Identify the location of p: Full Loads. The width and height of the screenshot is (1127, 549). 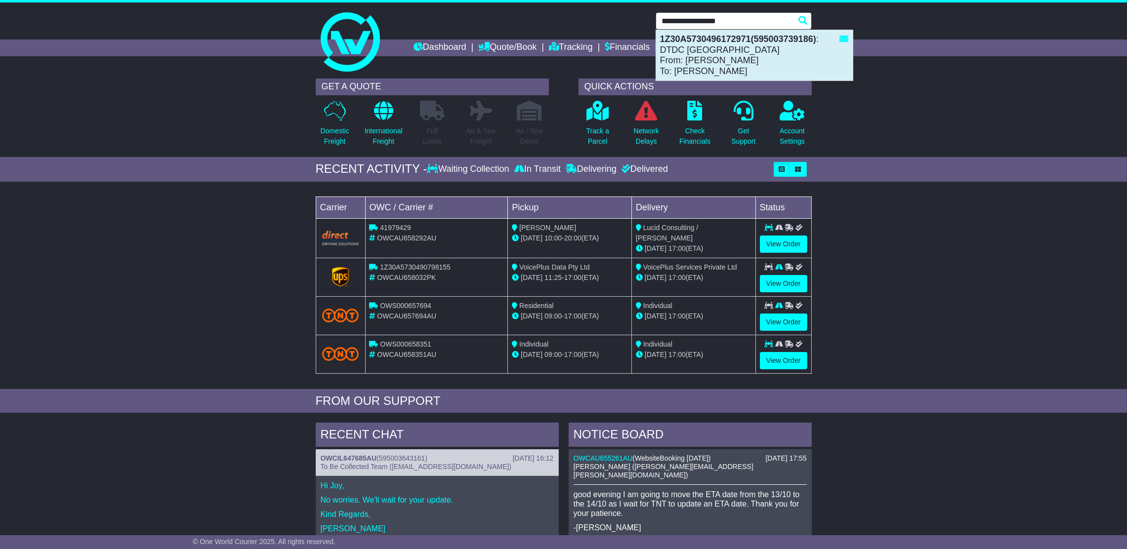
(432, 136).